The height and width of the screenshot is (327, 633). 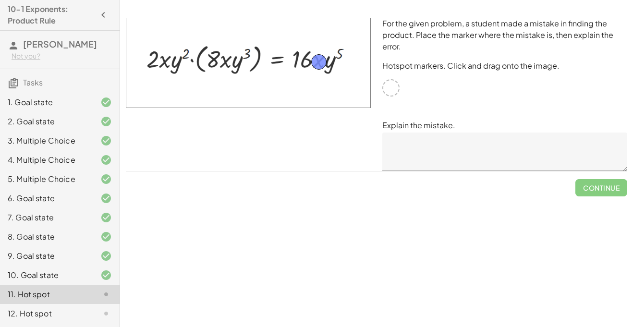 What do you see at coordinates (46, 294) in the screenshot?
I see `div: 11. Hot spot` at bounding box center [46, 294].